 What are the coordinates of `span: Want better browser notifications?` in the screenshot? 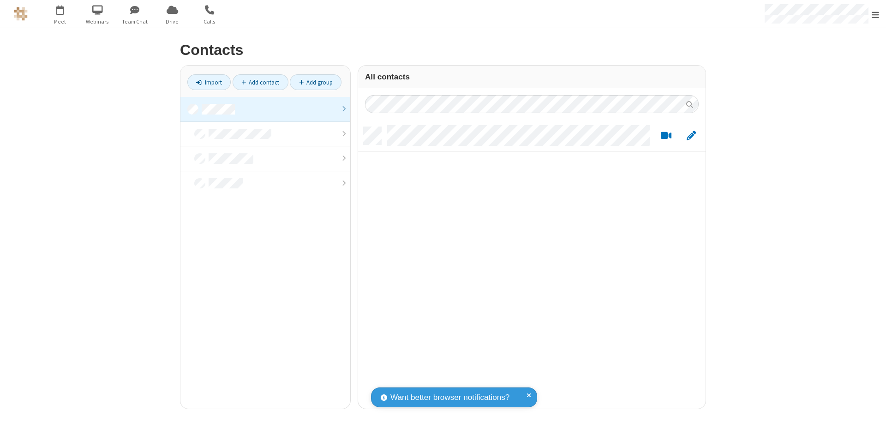 It's located at (450, 397).